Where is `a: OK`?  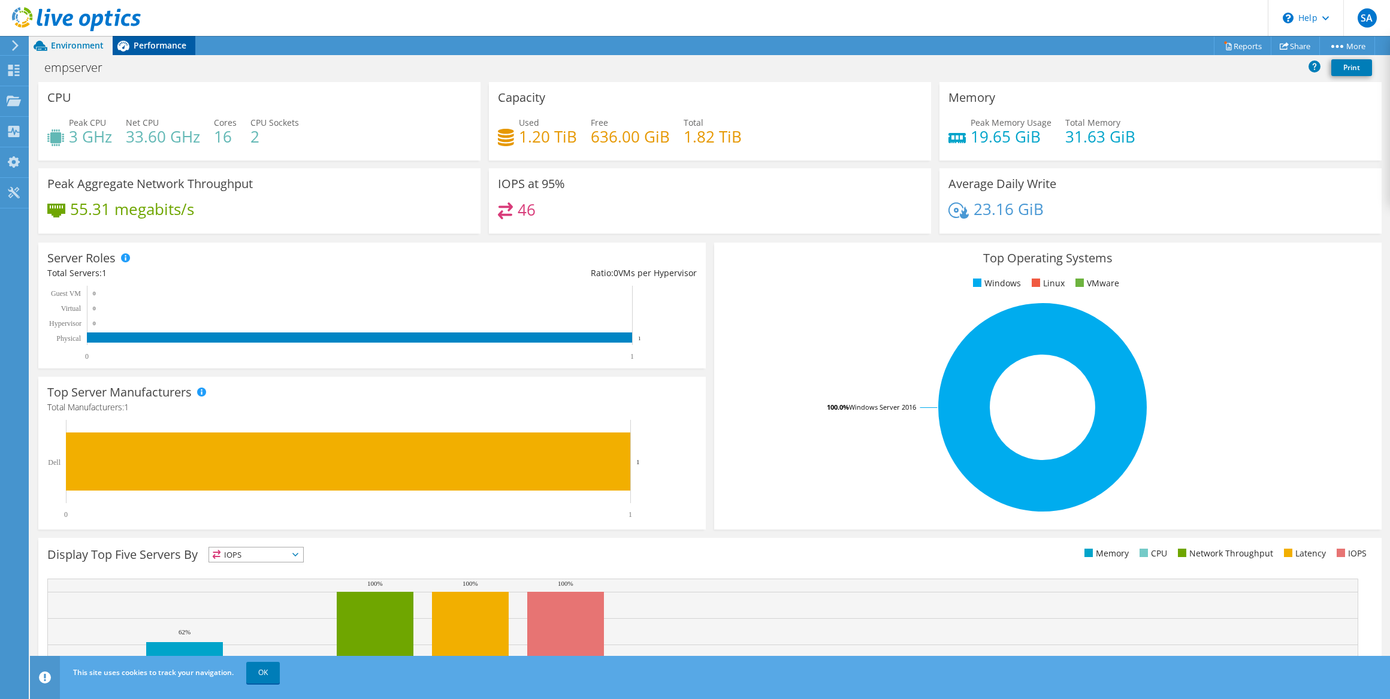
a: OK is located at coordinates (263, 673).